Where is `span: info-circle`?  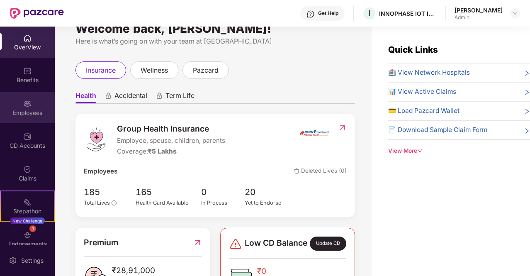
span: info-circle is located at coordinates (114, 202).